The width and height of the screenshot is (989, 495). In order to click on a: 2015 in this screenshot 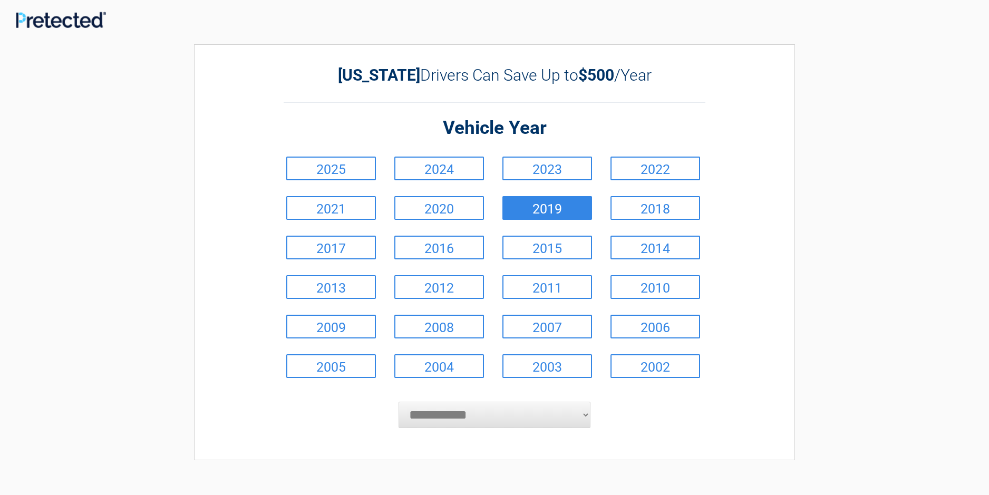, I will do `click(547, 247)`.